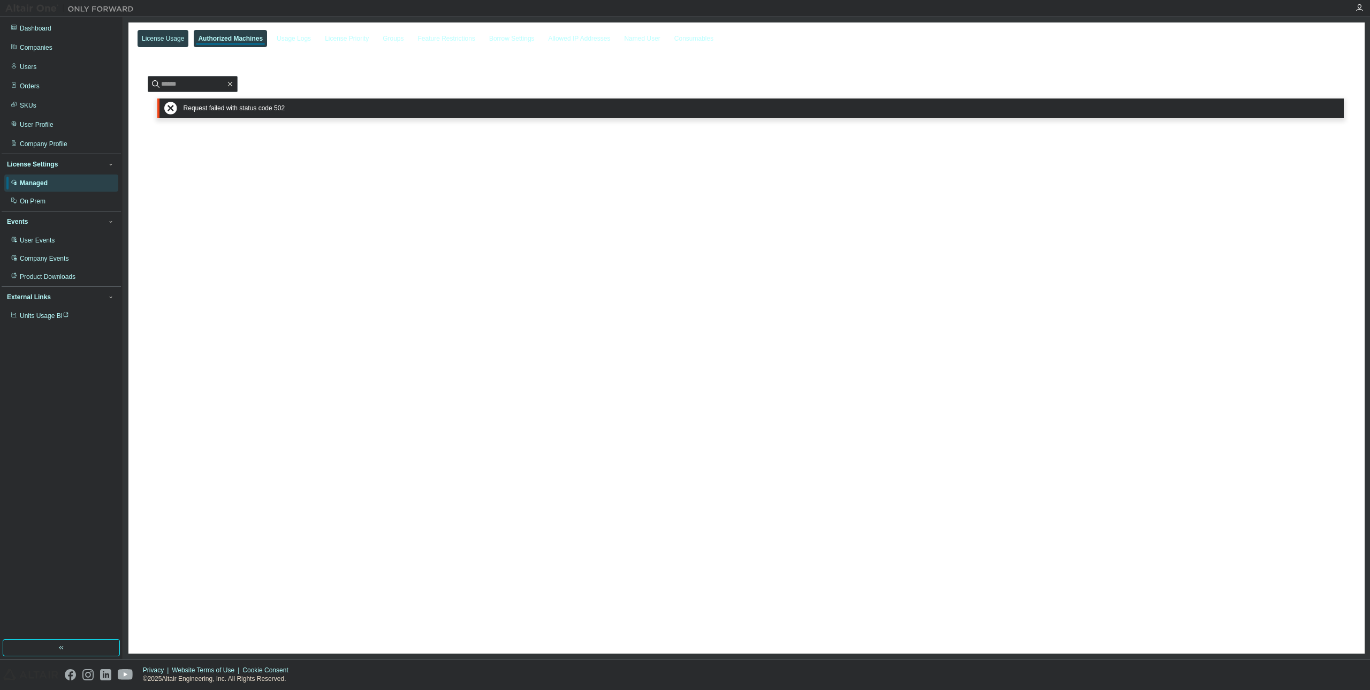 The width and height of the screenshot is (1370, 690). What do you see at coordinates (268, 670) in the screenshot?
I see `div: Cookie Consent` at bounding box center [268, 670].